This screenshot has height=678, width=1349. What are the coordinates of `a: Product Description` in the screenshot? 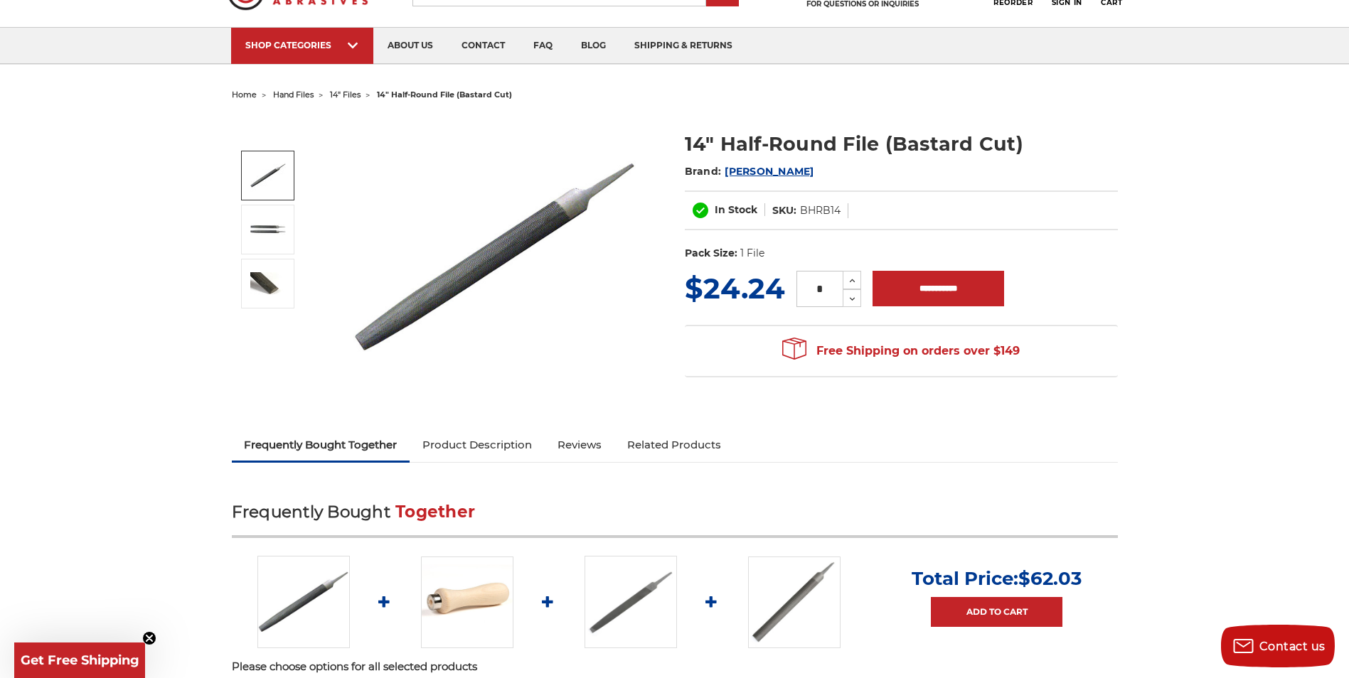 It's located at (477, 445).